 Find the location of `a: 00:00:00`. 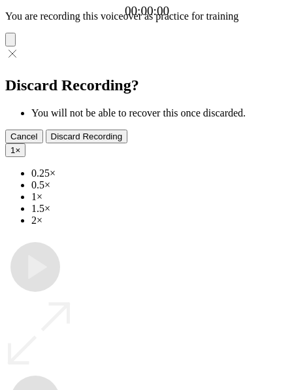

a: 00:00:00 is located at coordinates (147, 11).